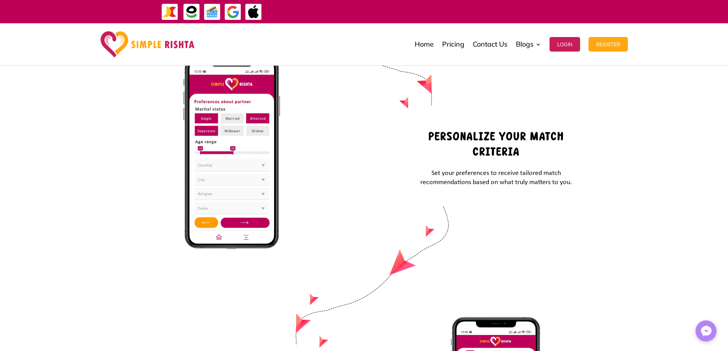 The width and height of the screenshot is (728, 351). What do you see at coordinates (496, 178) in the screenshot?
I see `span: Set your preferences to receive tailored match recommendations based on what truly matters to you.` at bounding box center [496, 178].